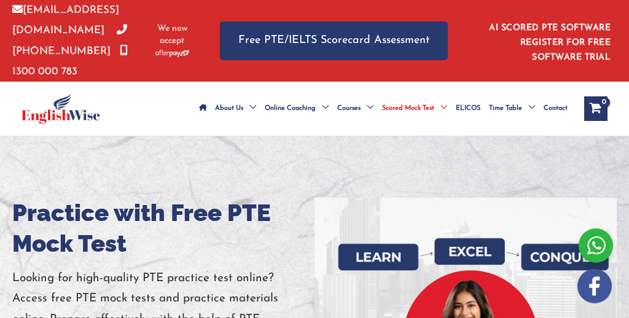  Describe the element at coordinates (334, 41) in the screenshot. I see `a: Free PTE/IELTS Scorecard Assessment` at that location.